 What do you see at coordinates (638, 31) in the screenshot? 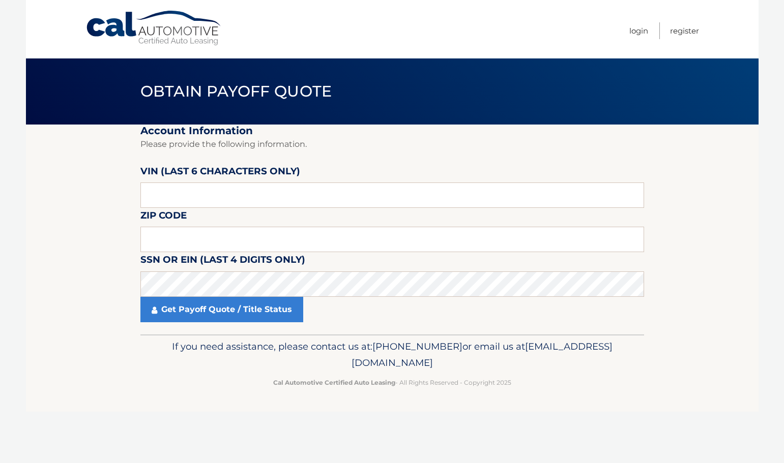
I see `a: Login` at bounding box center [638, 31].